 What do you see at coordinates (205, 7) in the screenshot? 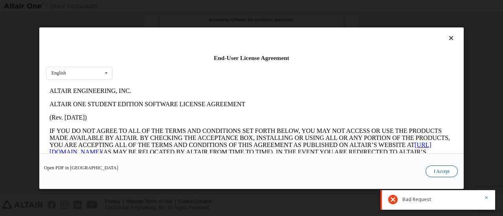
I see `p: ALTAIR ENGINEERING, INC.` at bounding box center [205, 7].